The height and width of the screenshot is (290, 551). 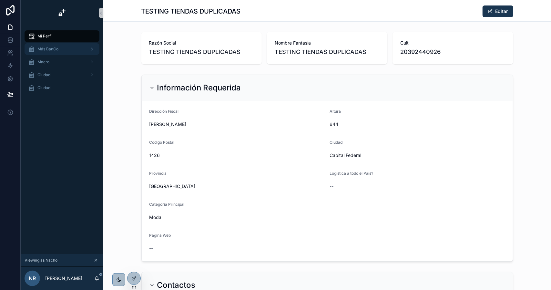 I want to click on span: Provincia, so click(x=158, y=173).